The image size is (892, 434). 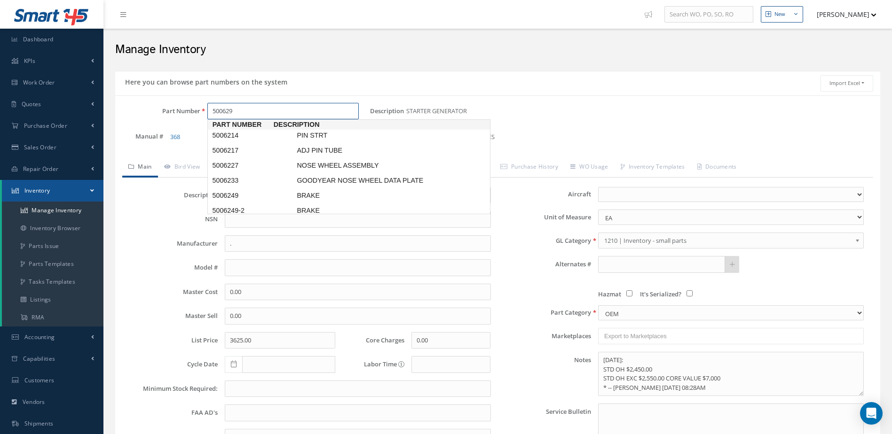 I want to click on label: Unit of Measure, so click(x=544, y=217).